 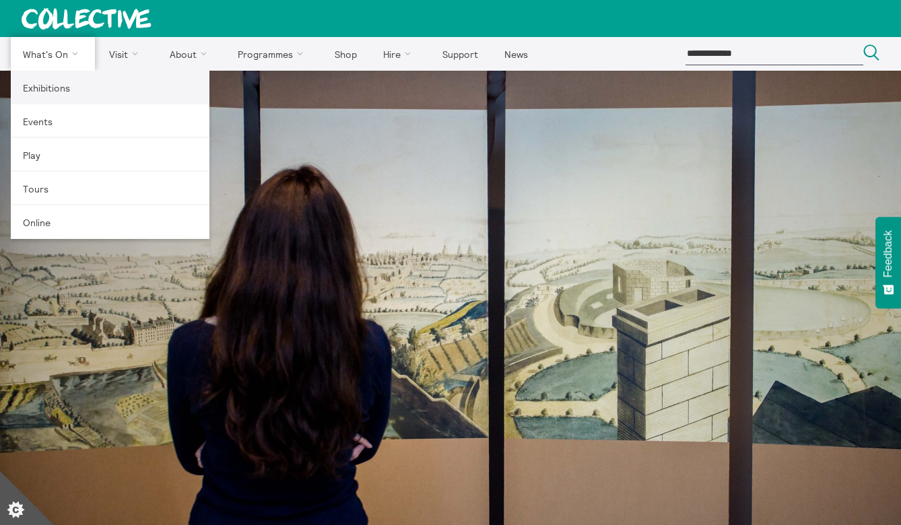 I want to click on a: Support, so click(x=460, y=54).